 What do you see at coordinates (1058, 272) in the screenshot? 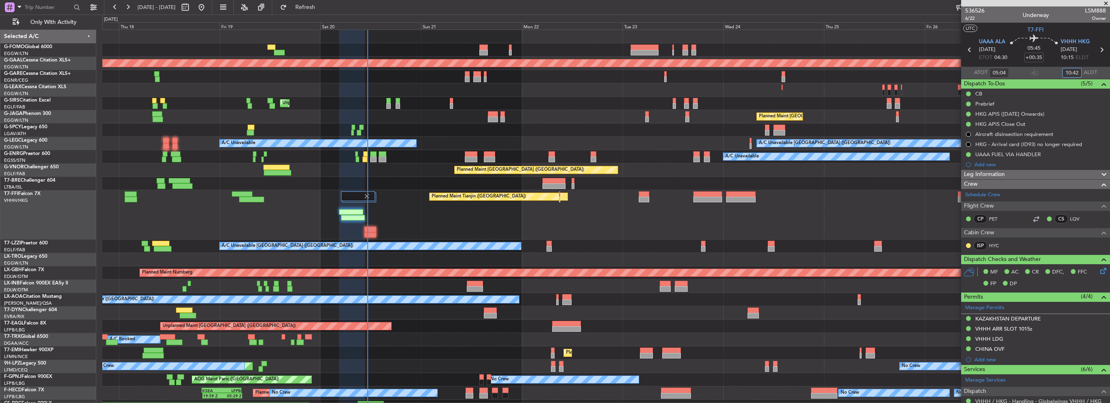
I see `span: DFC,` at bounding box center [1058, 272].